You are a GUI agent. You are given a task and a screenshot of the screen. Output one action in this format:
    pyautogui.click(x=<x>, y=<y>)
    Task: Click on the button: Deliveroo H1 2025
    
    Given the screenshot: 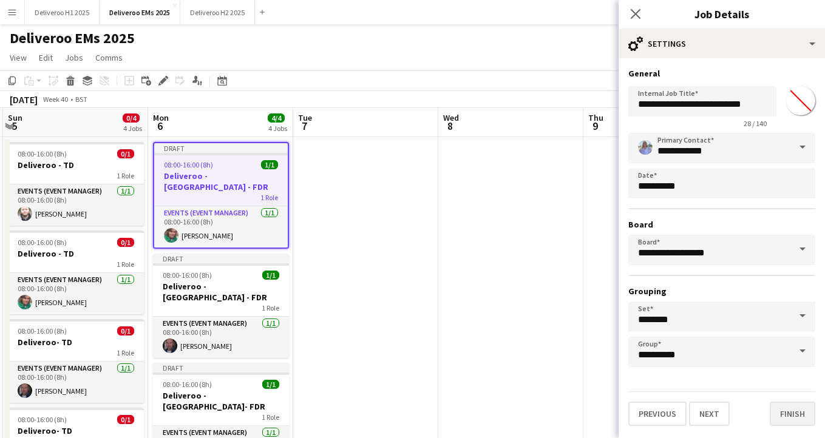 What is the action you would take?
    pyautogui.click(x=62, y=12)
    